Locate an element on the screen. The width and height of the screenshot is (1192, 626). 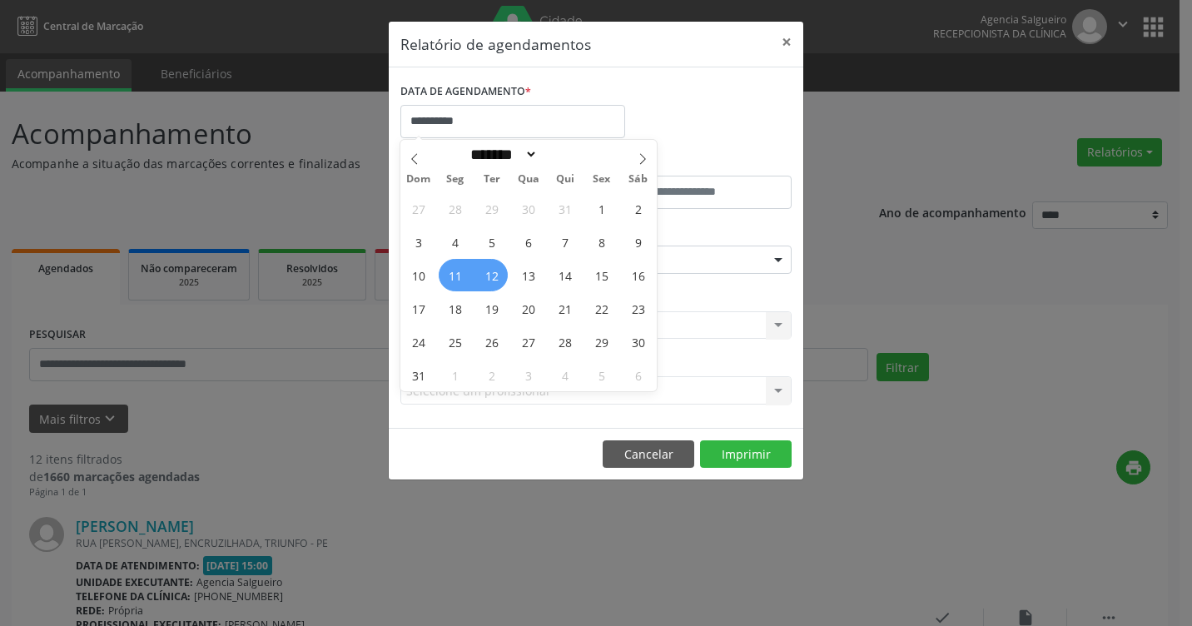
label: DATA DE AGENDAMENTO is located at coordinates (465, 92).